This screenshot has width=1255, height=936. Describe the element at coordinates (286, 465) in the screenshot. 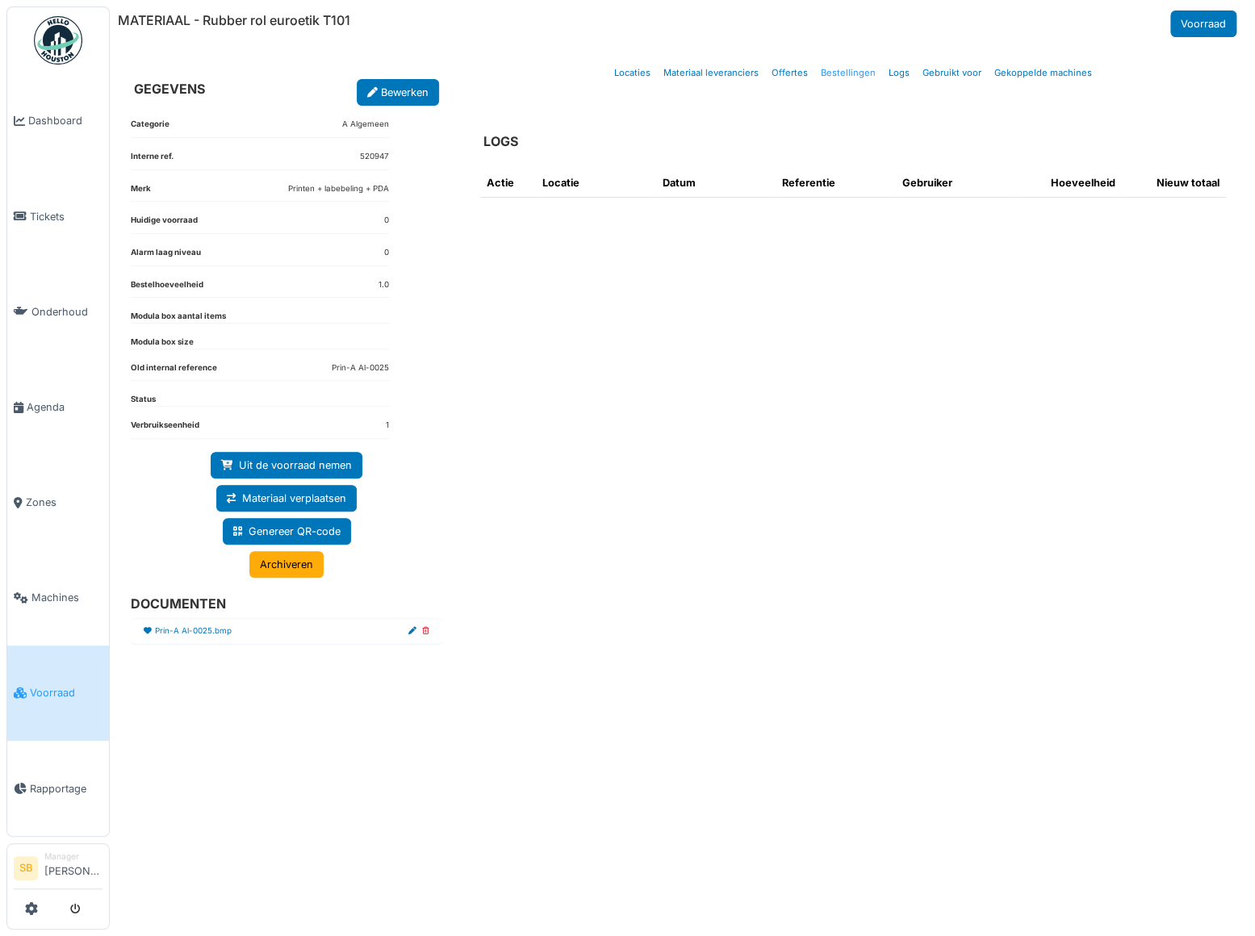

I see `a: Uit de voorraad nemen` at that location.